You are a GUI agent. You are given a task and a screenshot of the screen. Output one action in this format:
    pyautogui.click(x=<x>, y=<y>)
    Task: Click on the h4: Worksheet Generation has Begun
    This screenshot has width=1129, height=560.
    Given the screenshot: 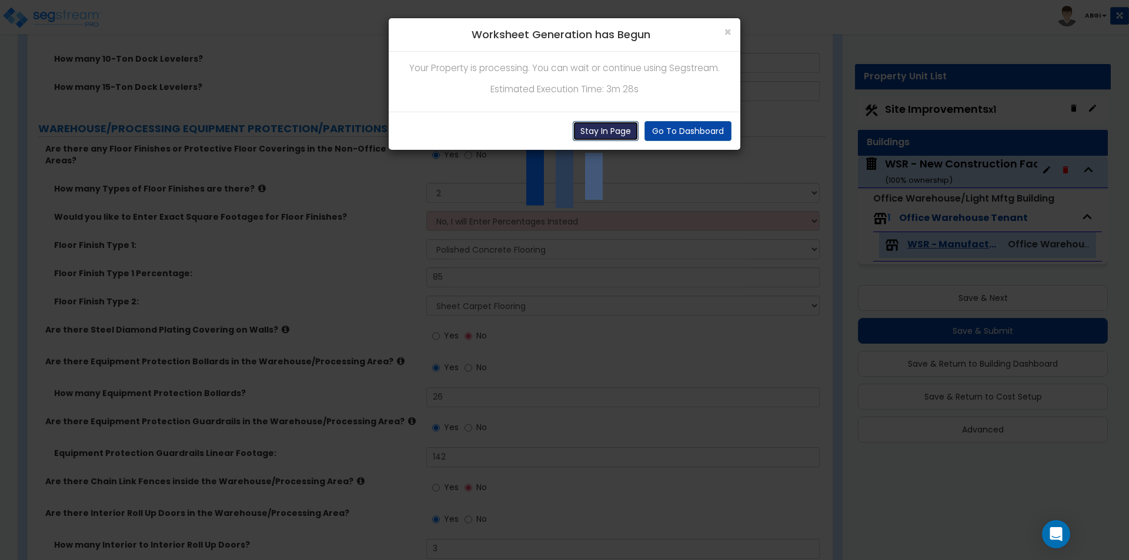 What is the action you would take?
    pyautogui.click(x=564, y=35)
    